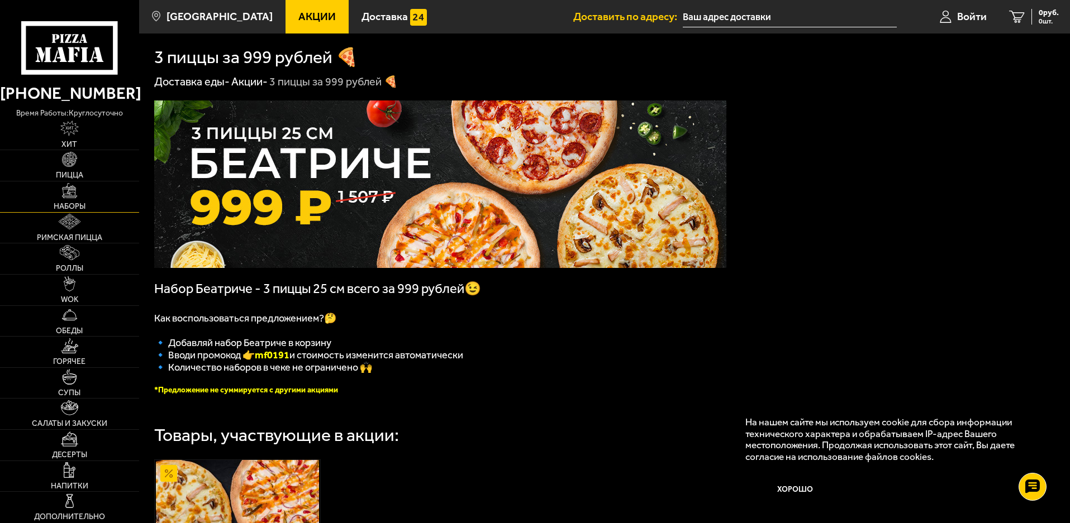 The height and width of the screenshot is (523, 1070). What do you see at coordinates (628, 16) in the screenshot?
I see `span: Доставить по адресу:` at bounding box center [628, 16].